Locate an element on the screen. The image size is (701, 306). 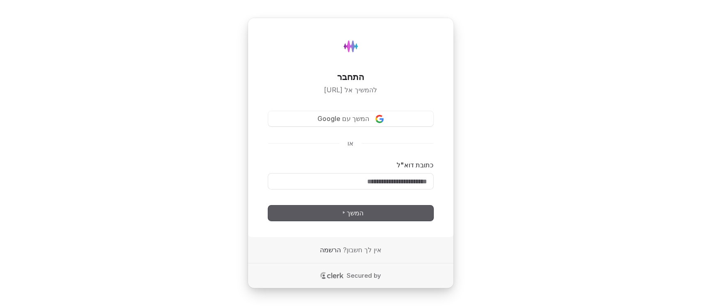
h1: התחבר is located at coordinates (351, 77).